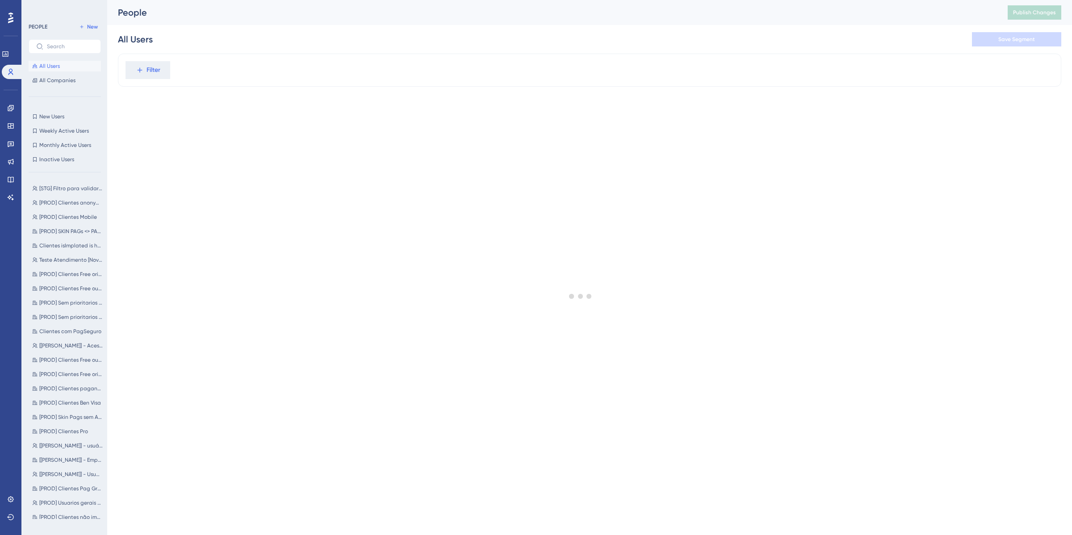  I want to click on input: Search, so click(70, 46).